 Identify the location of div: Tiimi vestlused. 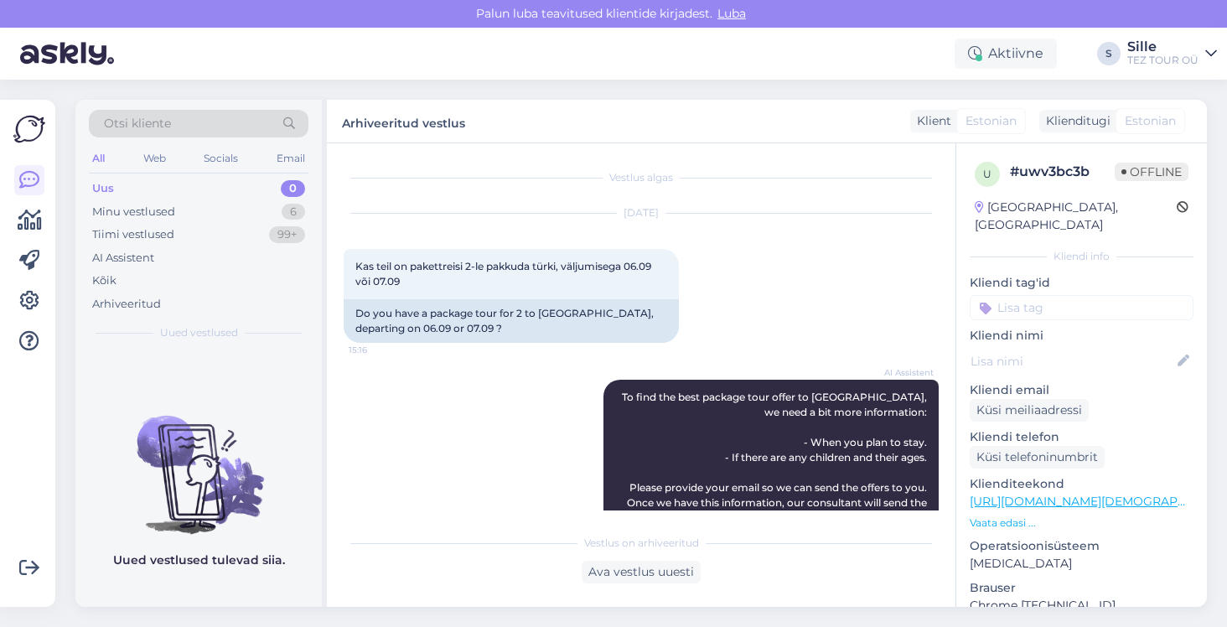
(133, 235).